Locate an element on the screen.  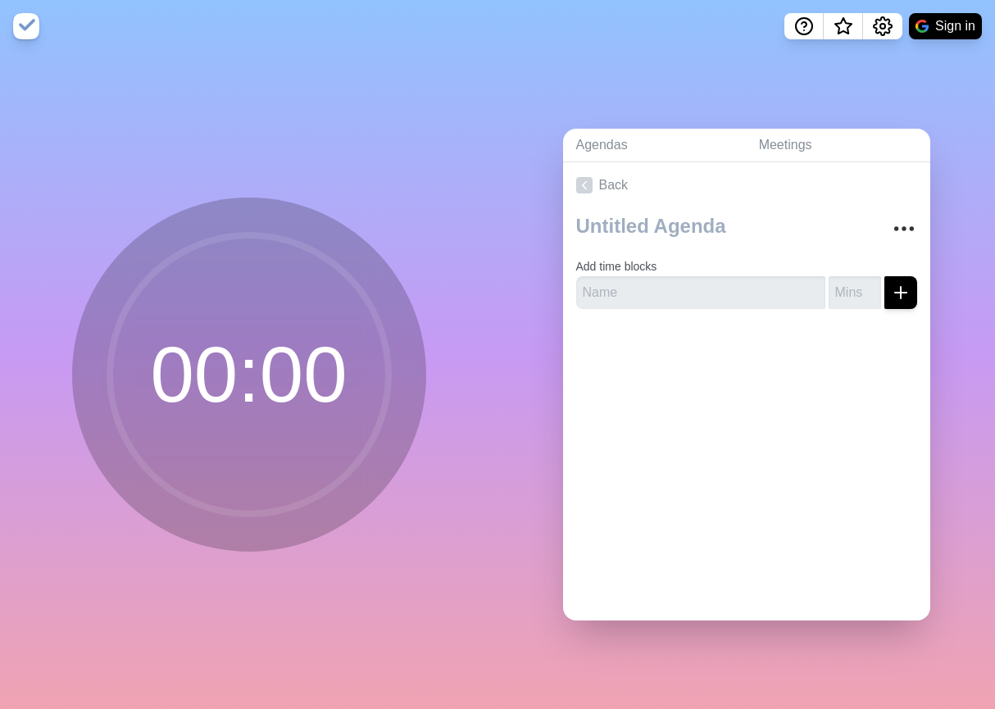
a: Back is located at coordinates (746, 185).